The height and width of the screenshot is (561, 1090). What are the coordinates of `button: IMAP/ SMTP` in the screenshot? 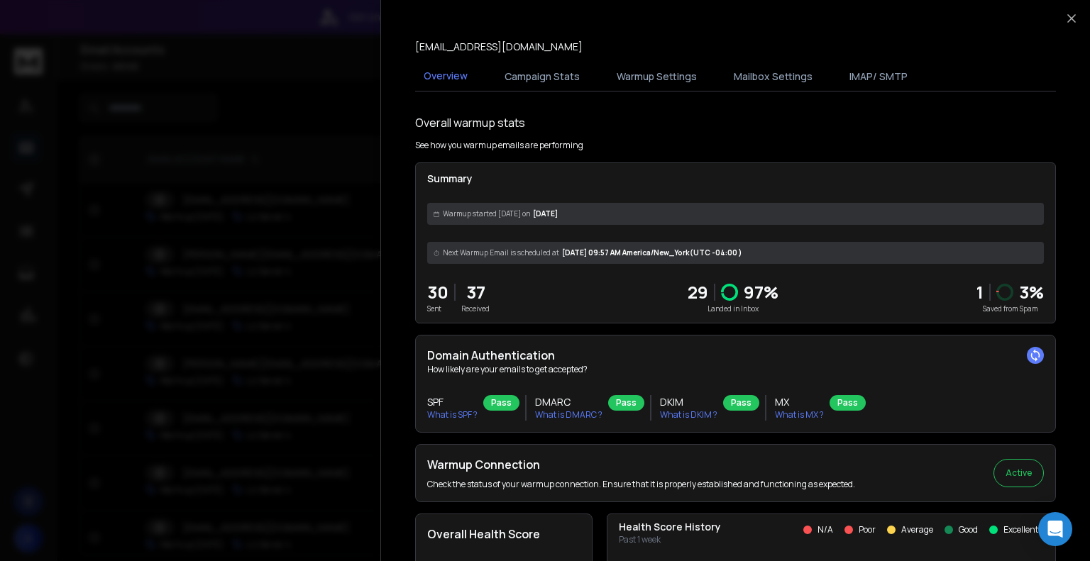 It's located at (878, 77).